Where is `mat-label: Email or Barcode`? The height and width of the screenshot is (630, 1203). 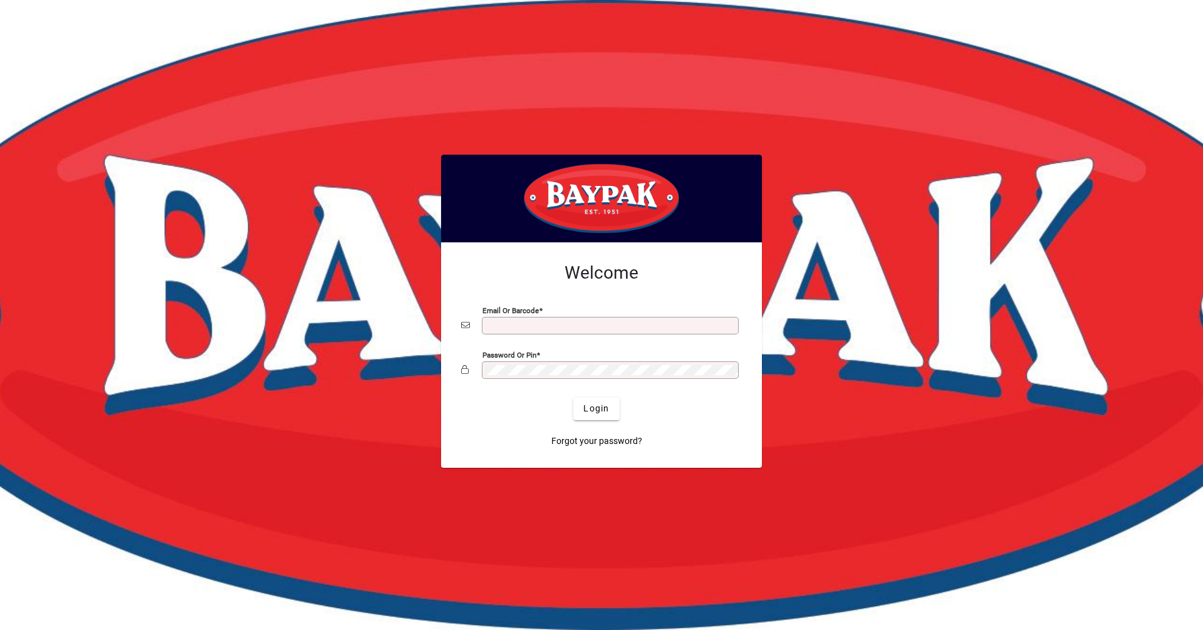
mat-label: Email or Barcode is located at coordinates (510, 310).